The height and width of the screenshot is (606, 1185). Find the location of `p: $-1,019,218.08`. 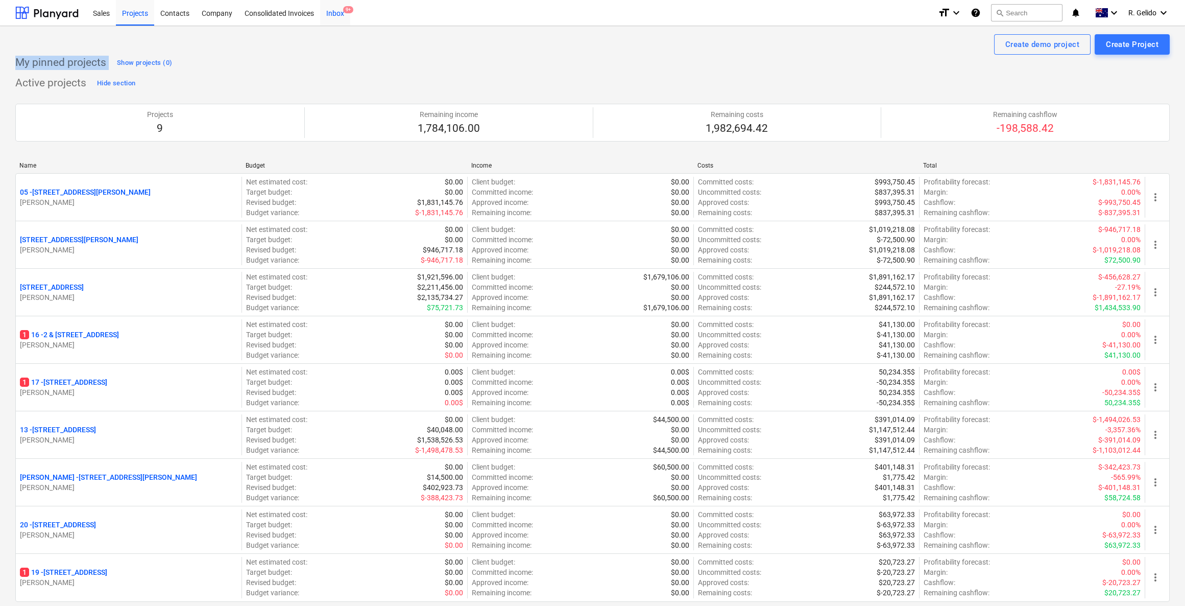

p: $-1,019,218.08 is located at coordinates (1117, 250).